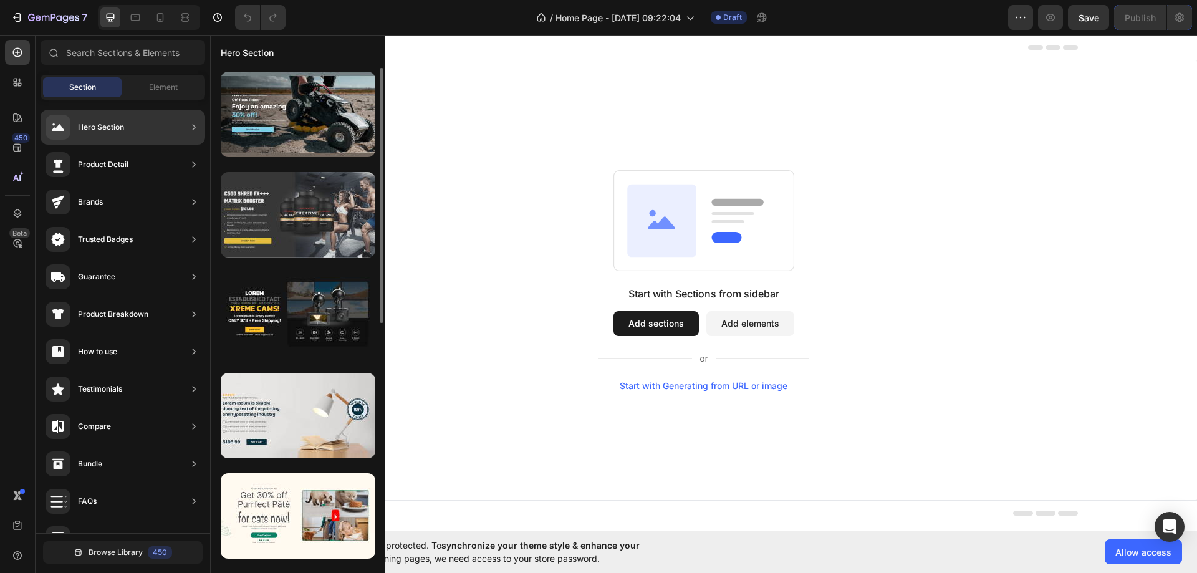 The height and width of the screenshot is (573, 1197). I want to click on div: Undo/Redo, so click(260, 17).